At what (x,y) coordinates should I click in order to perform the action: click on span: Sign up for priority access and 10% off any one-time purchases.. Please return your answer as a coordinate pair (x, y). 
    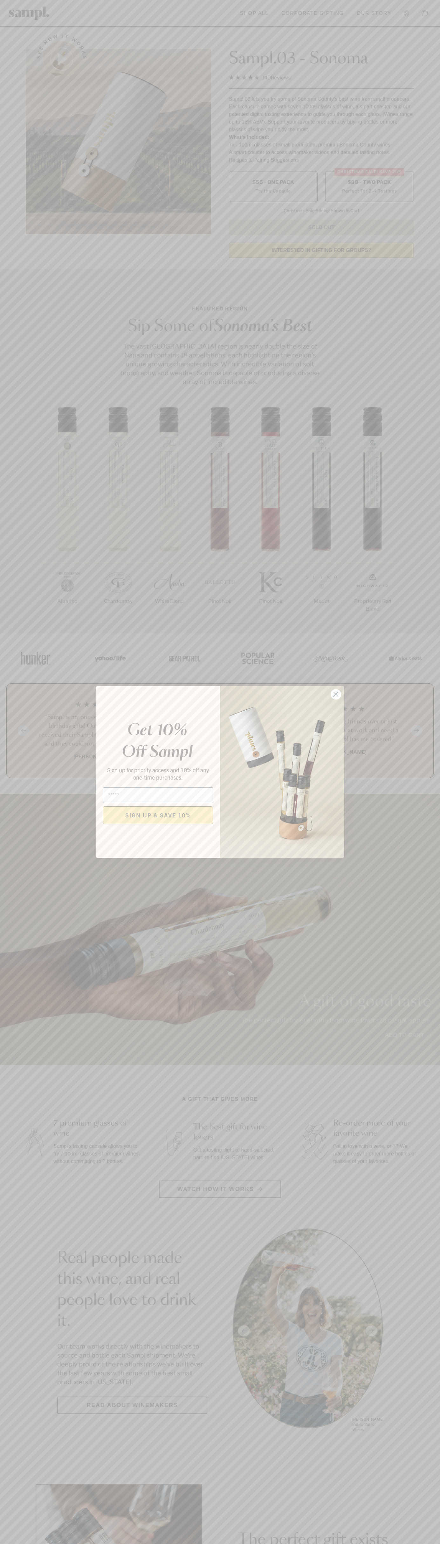
    Looking at the image, I should click on (158, 774).